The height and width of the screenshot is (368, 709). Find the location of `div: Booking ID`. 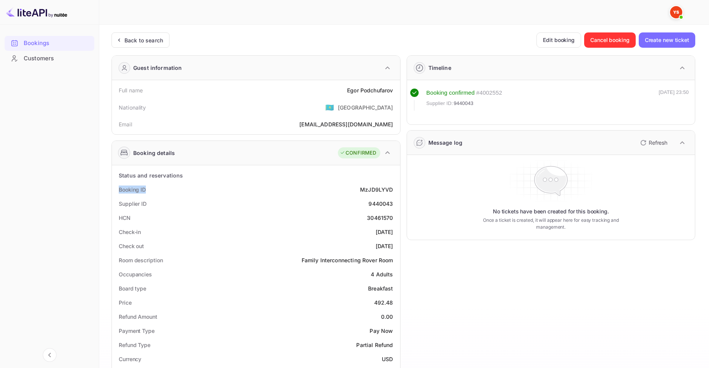

div: Booking ID is located at coordinates (132, 189).